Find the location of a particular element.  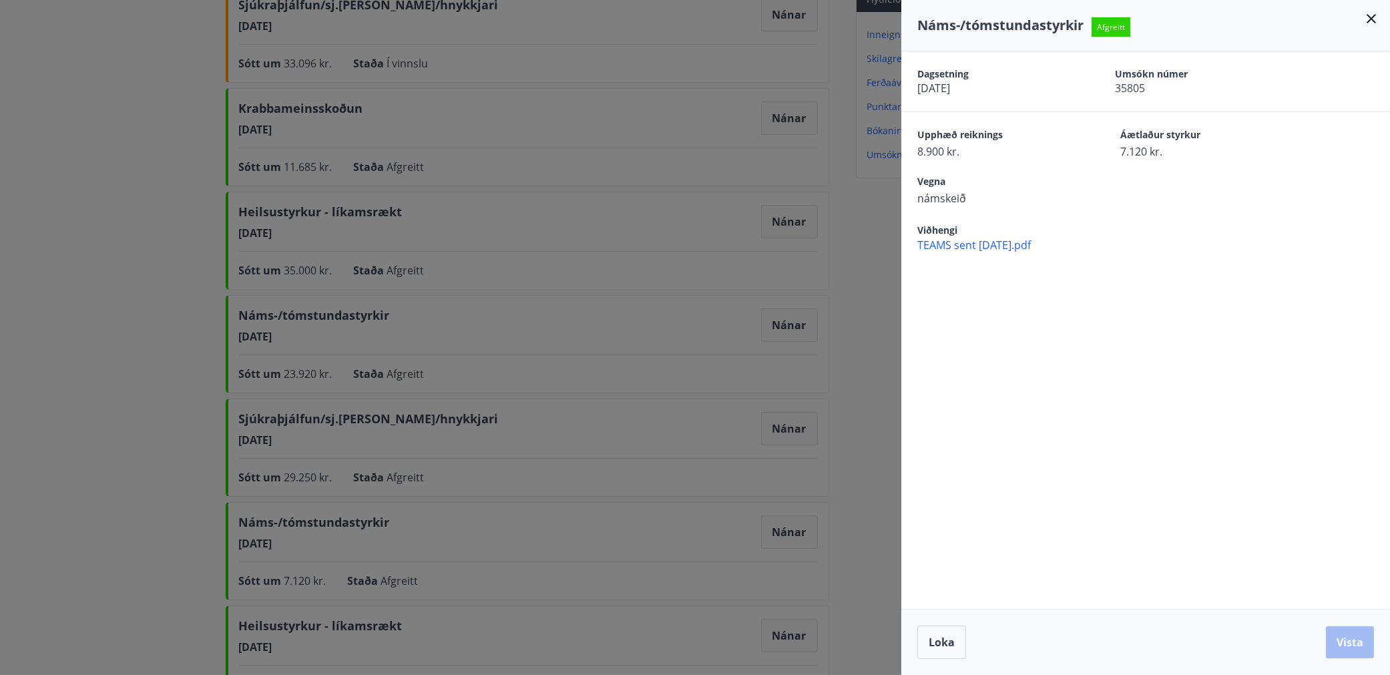

span: Upphæð reiknings is located at coordinates (995, 136).